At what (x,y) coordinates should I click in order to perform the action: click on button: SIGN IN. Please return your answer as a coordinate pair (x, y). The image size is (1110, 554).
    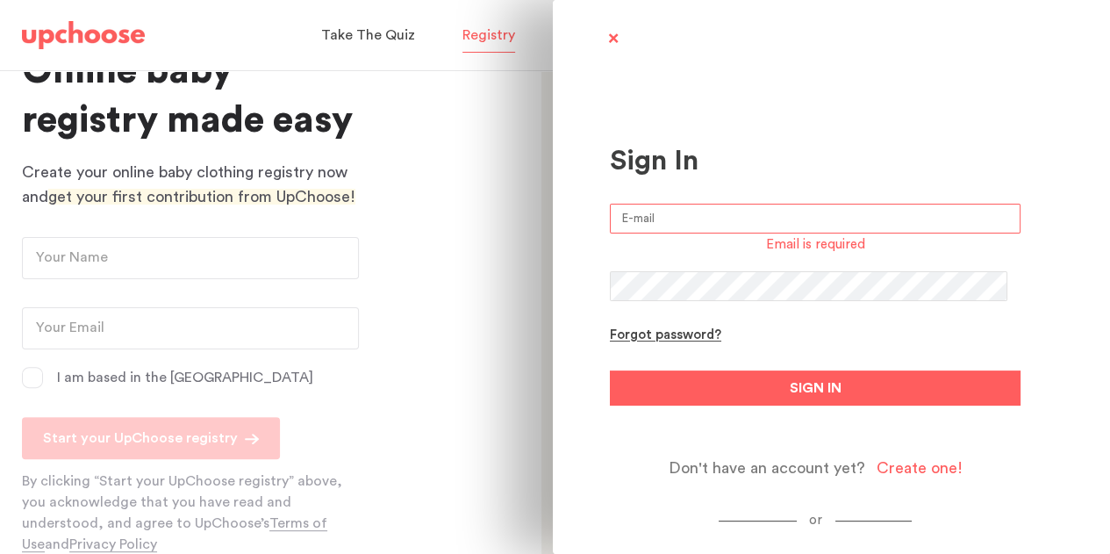
    Looking at the image, I should click on (816, 388).